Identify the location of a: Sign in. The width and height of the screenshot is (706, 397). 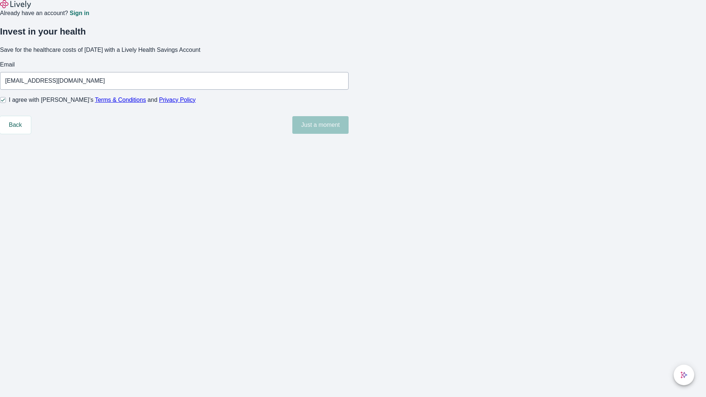
(79, 13).